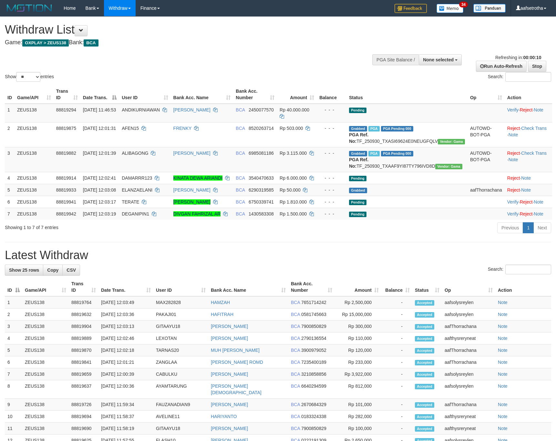  What do you see at coordinates (182, 128) in the screenshot?
I see `a: FRENKY` at bounding box center [182, 128].